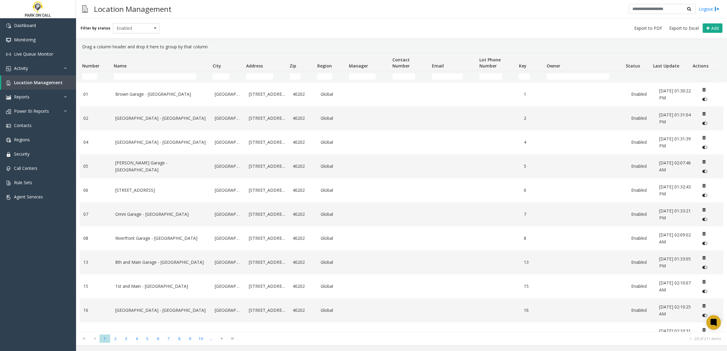 Image resolution: width=727 pixels, height=351 pixels. What do you see at coordinates (402, 192) in the screenshot?
I see `div: Data table` at bounding box center [402, 192].